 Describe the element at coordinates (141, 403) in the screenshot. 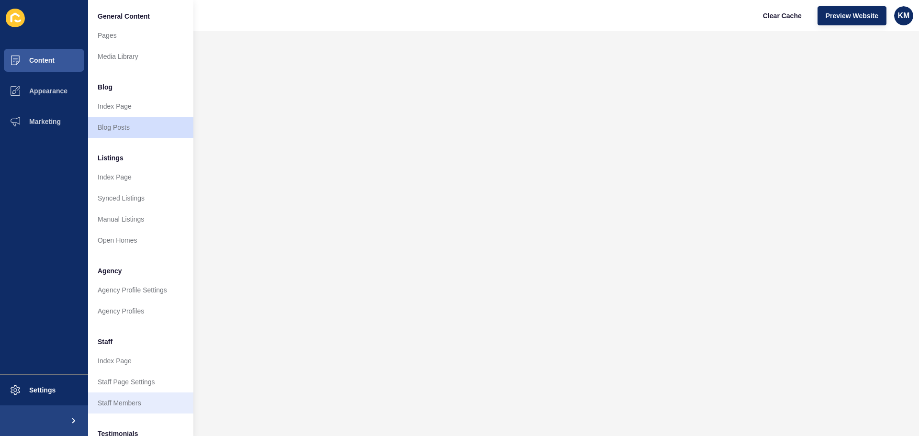

I see `a: Staff Members` at that location.